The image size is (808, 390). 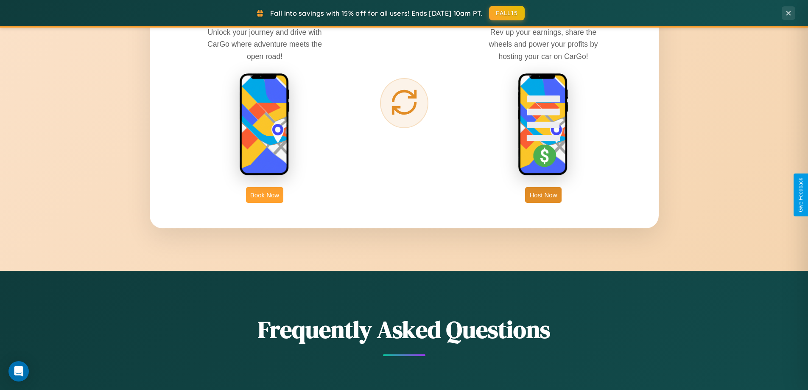 I want to click on div: Open Intercom Messenger, so click(x=19, y=371).